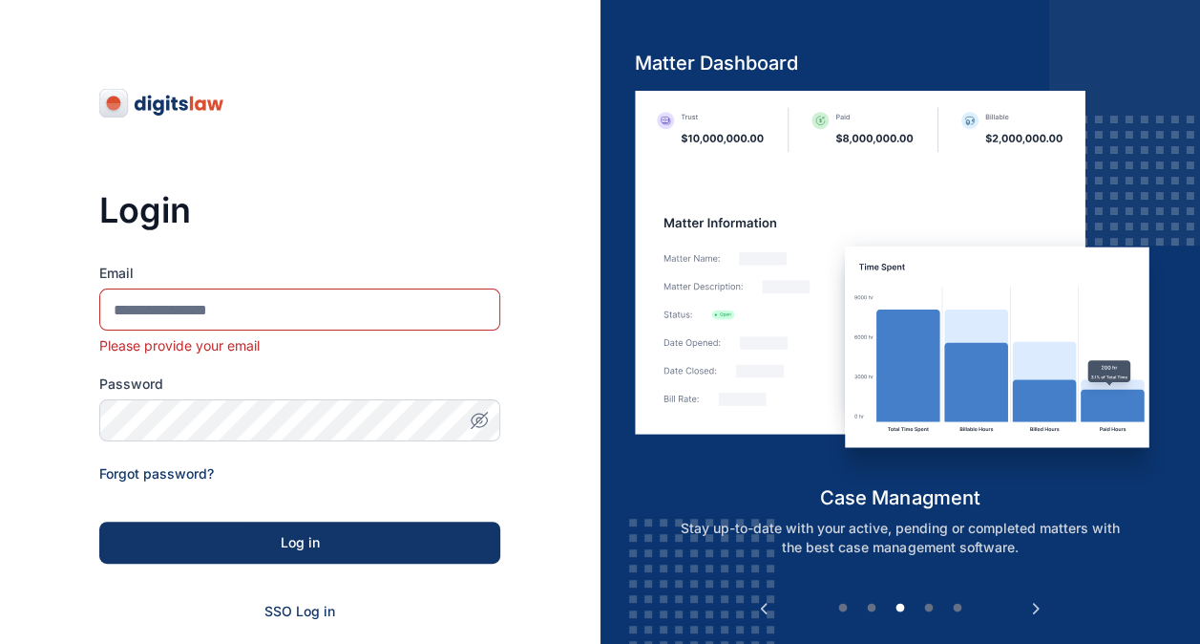 Image resolution: width=1200 pixels, height=644 pixels. Describe the element at coordinates (929, 608) in the screenshot. I see `button: 4` at that location.